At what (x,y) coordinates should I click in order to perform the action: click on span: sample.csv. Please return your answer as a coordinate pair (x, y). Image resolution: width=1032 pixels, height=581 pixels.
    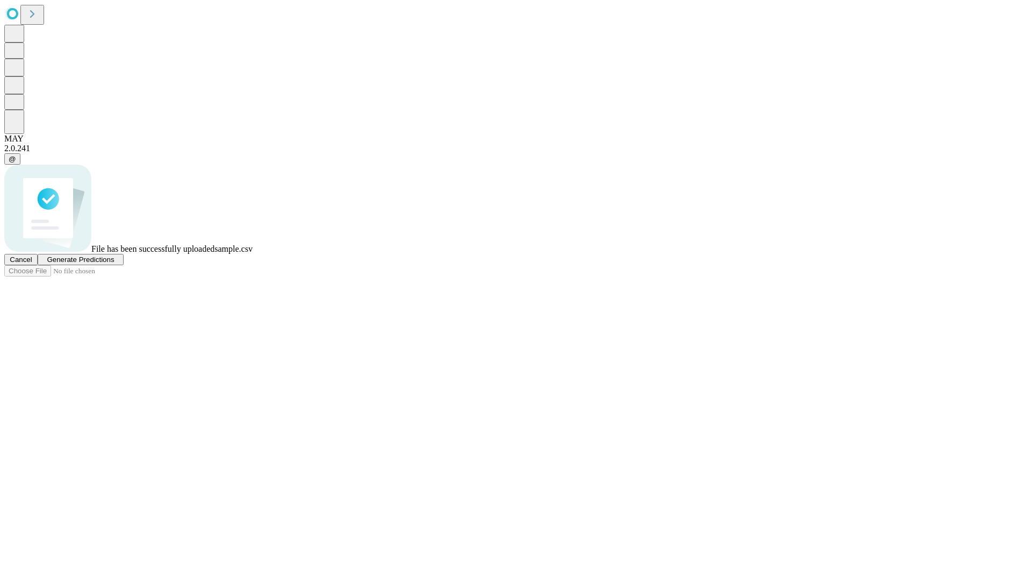
    Looking at the image, I should click on (233, 248).